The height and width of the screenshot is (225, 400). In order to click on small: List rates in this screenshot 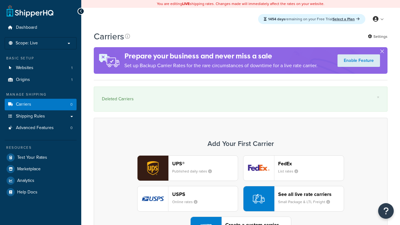, I will do `click(291, 171)`.